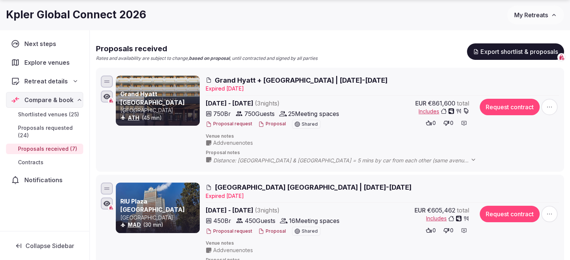  I want to click on p: Rates and availability are subject to change, , until contracted and signed by all parties, so click(206, 58).